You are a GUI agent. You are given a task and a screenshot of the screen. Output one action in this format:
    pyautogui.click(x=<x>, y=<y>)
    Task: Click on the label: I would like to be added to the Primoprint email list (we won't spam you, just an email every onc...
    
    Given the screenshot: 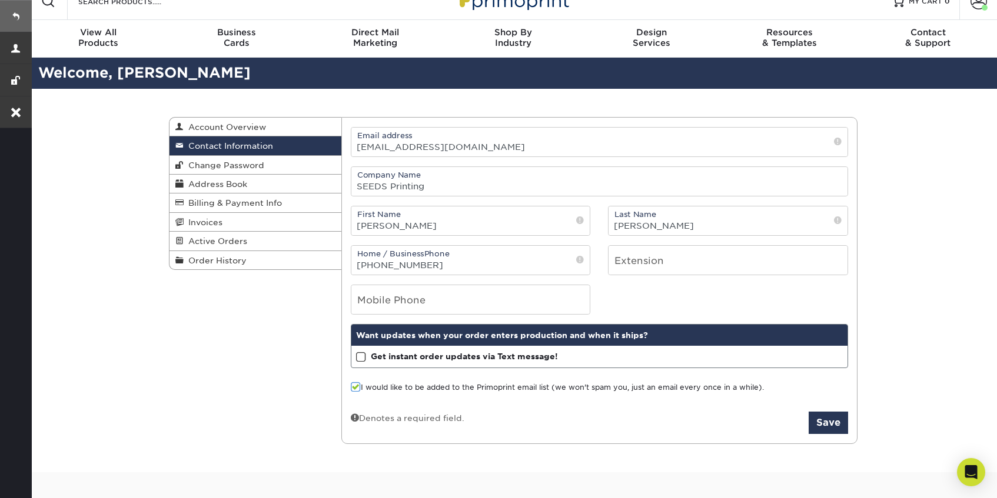 What is the action you would take?
    pyautogui.click(x=557, y=388)
    